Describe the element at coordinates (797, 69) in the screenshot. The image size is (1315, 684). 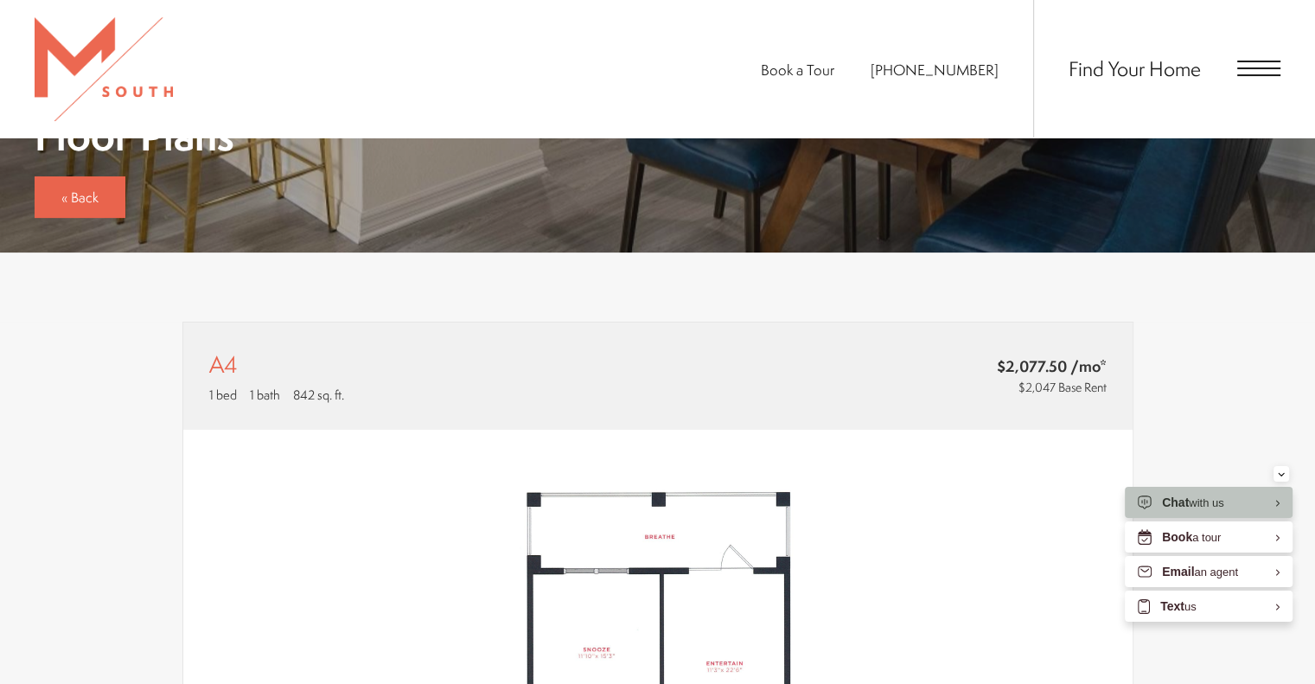
I see `a: Book a Tour` at that location.